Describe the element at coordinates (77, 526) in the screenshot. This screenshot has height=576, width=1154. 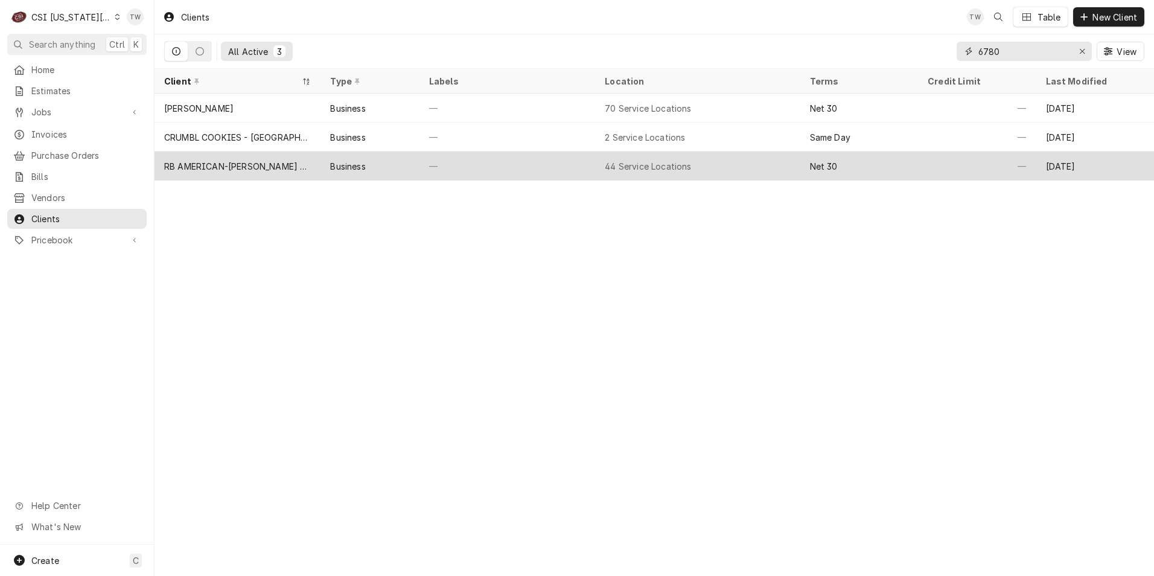
I see `a: Go to What's New` at that location.